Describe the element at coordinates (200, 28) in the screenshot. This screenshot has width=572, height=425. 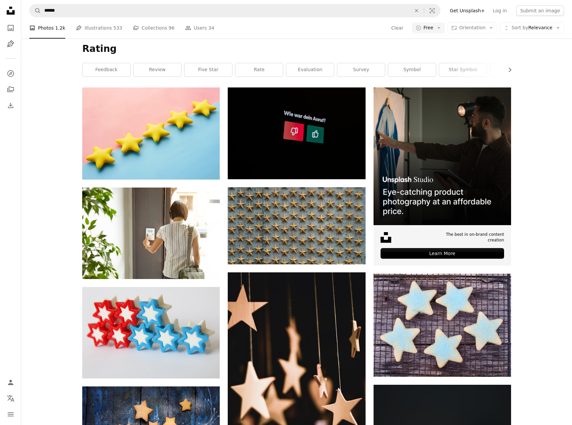
I see `a: Users 34` at that location.